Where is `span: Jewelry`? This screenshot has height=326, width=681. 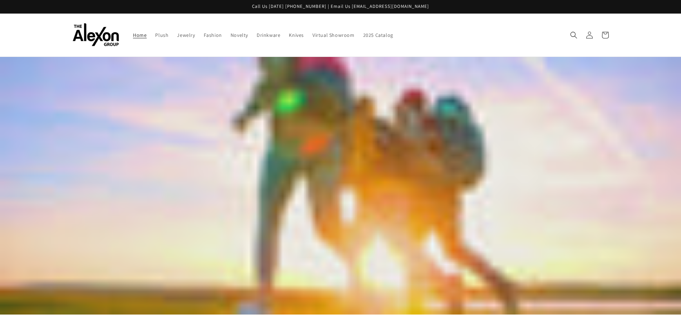 span: Jewelry is located at coordinates (186, 35).